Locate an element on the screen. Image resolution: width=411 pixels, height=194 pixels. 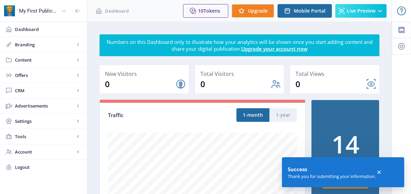
span: Upgrade is located at coordinates (258, 11).